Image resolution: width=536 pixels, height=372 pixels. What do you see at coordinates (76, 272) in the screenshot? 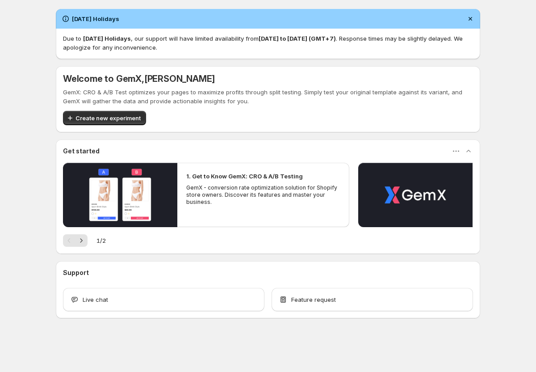
I see `h3: Support` at bounding box center [76, 272].